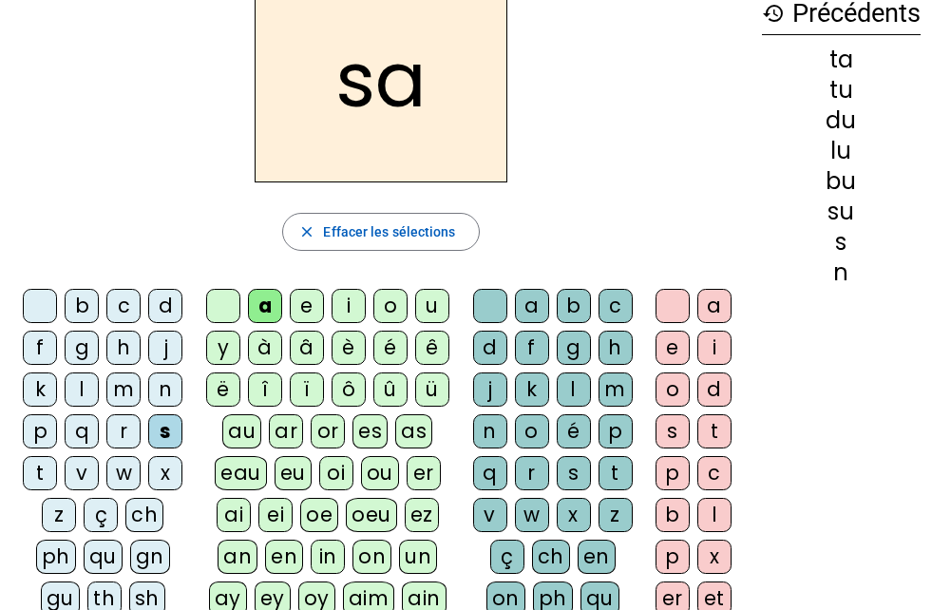 The image size is (951, 610). What do you see at coordinates (424, 473) in the screenshot?
I see `div: er` at bounding box center [424, 473].